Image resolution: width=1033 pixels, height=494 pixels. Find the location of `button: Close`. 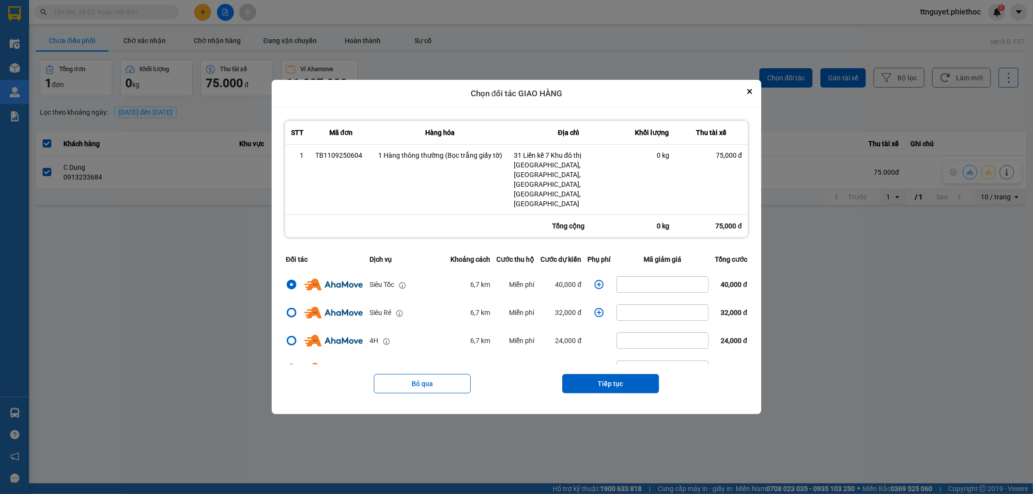

button: Close is located at coordinates (750, 92).